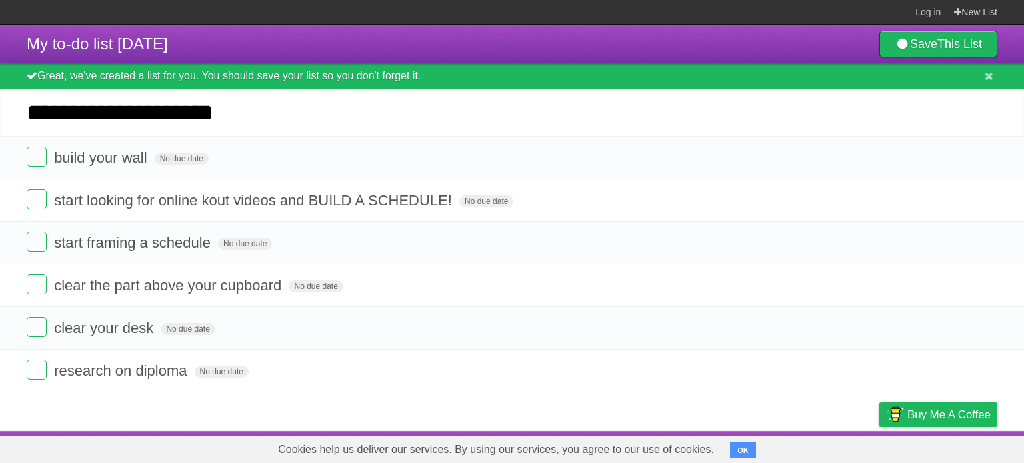 The image size is (1024, 463). What do you see at coordinates (895, 415) in the screenshot?
I see `img: Buy me a coffee` at bounding box center [895, 415].